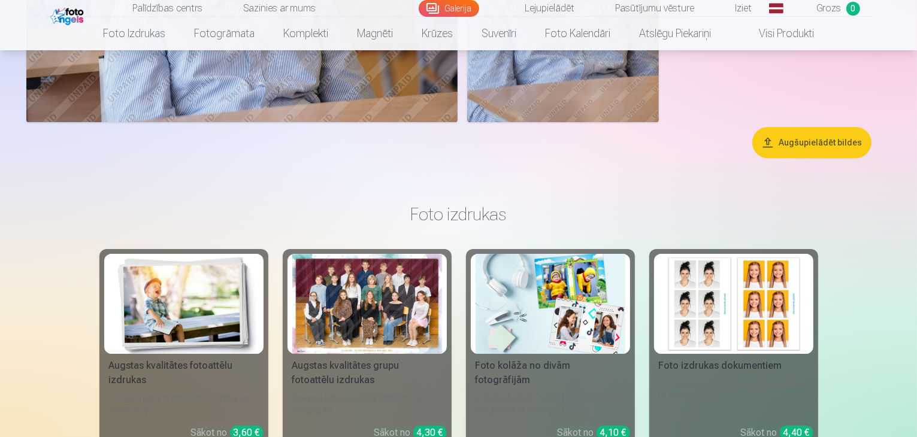 The height and width of the screenshot is (437, 917). I want to click on div: Foto kolāža no divām fotogrāfijām, so click(550, 373).